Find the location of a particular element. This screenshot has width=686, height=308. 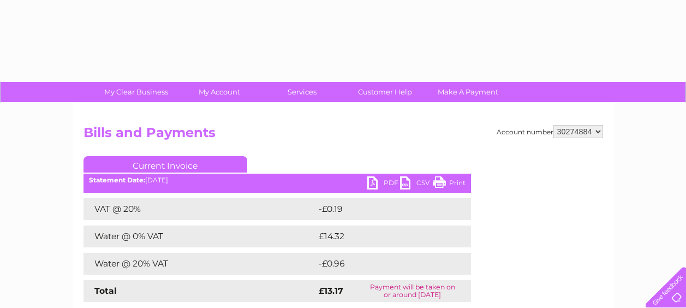

a: Make A Payment is located at coordinates (468, 92).